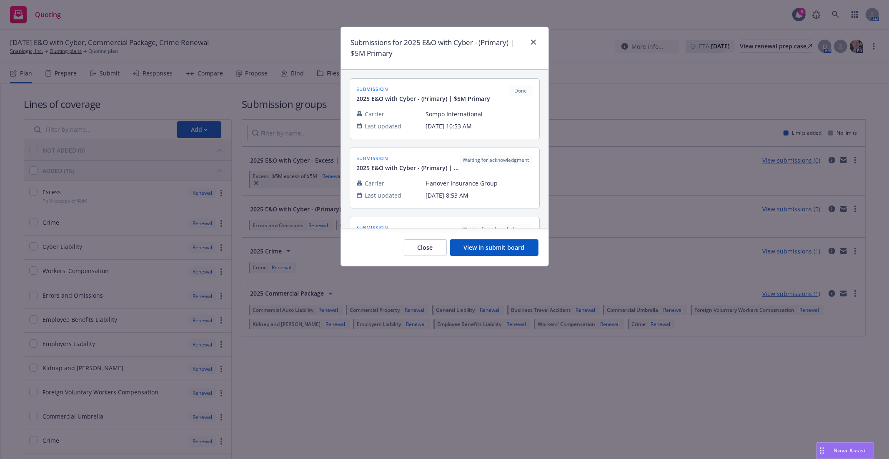 This screenshot has width=889, height=459. I want to click on a: close, so click(534, 42).